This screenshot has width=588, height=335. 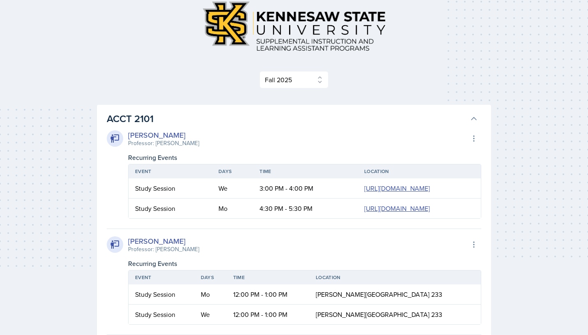 What do you see at coordinates (293, 119) in the screenshot?
I see `button: ACCT 2101` at bounding box center [293, 119].